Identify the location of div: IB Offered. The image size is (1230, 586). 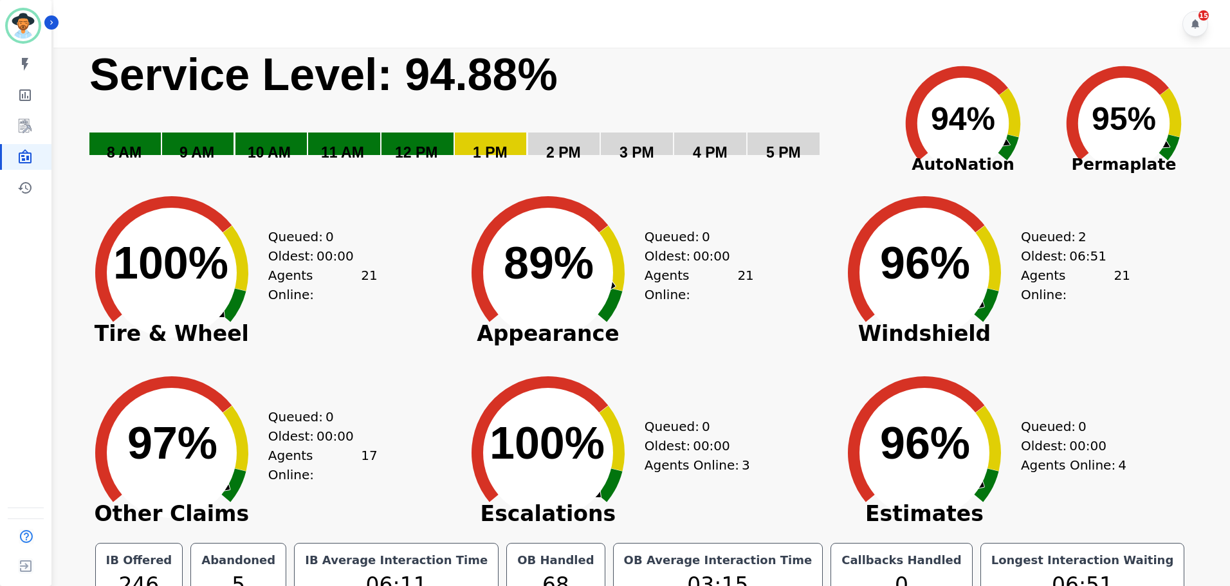
(139, 560).